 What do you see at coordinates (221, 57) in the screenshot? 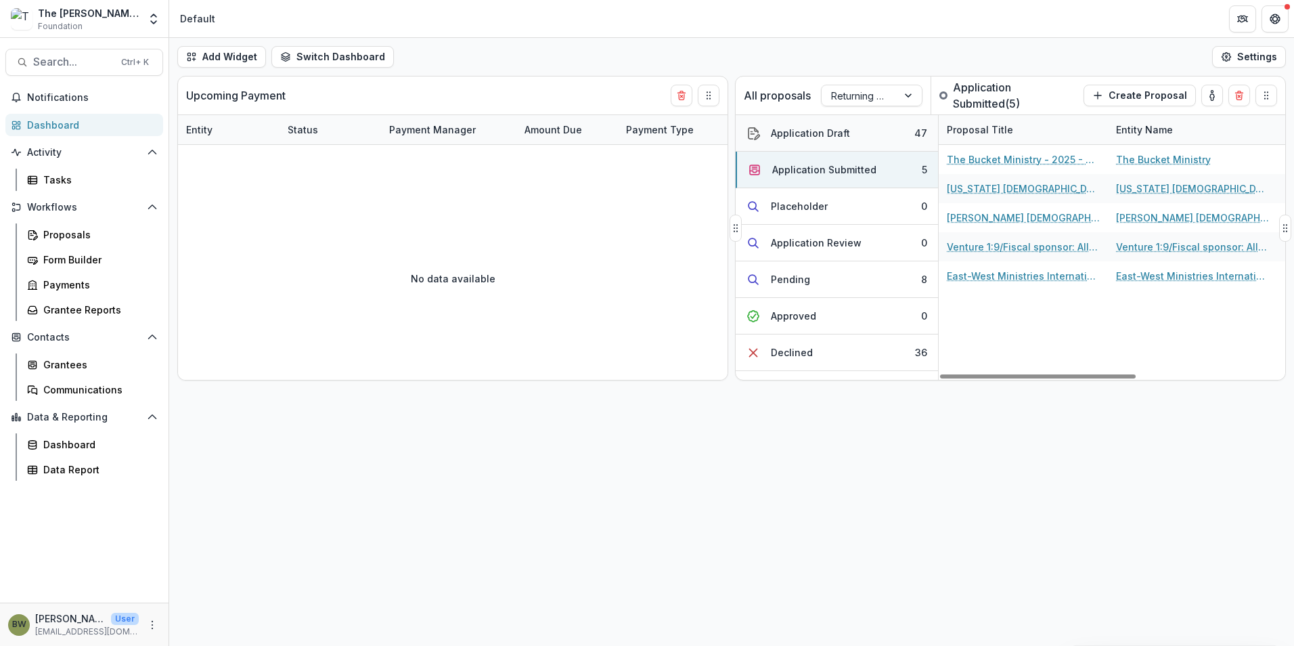
I see `button: Add Widget` at bounding box center [221, 57].